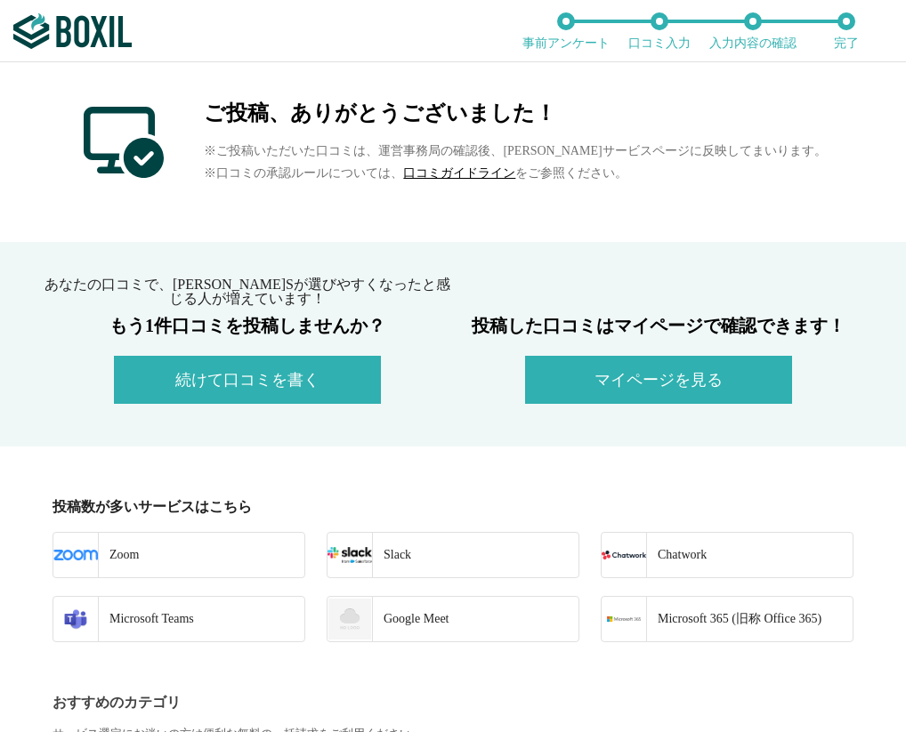 This screenshot has width=906, height=732. What do you see at coordinates (659, 326) in the screenshot?
I see `h3: 投稿した口コミはマイページで確認できます！` at bounding box center [659, 326].